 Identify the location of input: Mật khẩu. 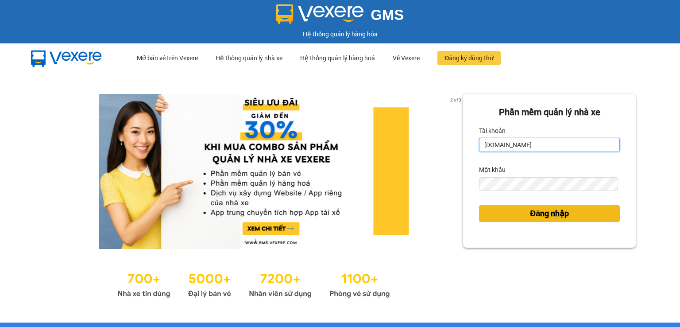
(548, 184).